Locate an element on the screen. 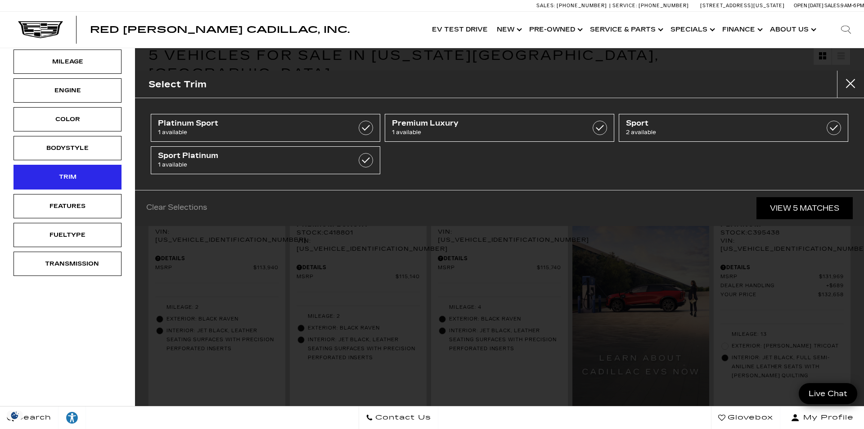 The height and width of the screenshot is (429, 864). span: Live Chat is located at coordinates (828, 393).